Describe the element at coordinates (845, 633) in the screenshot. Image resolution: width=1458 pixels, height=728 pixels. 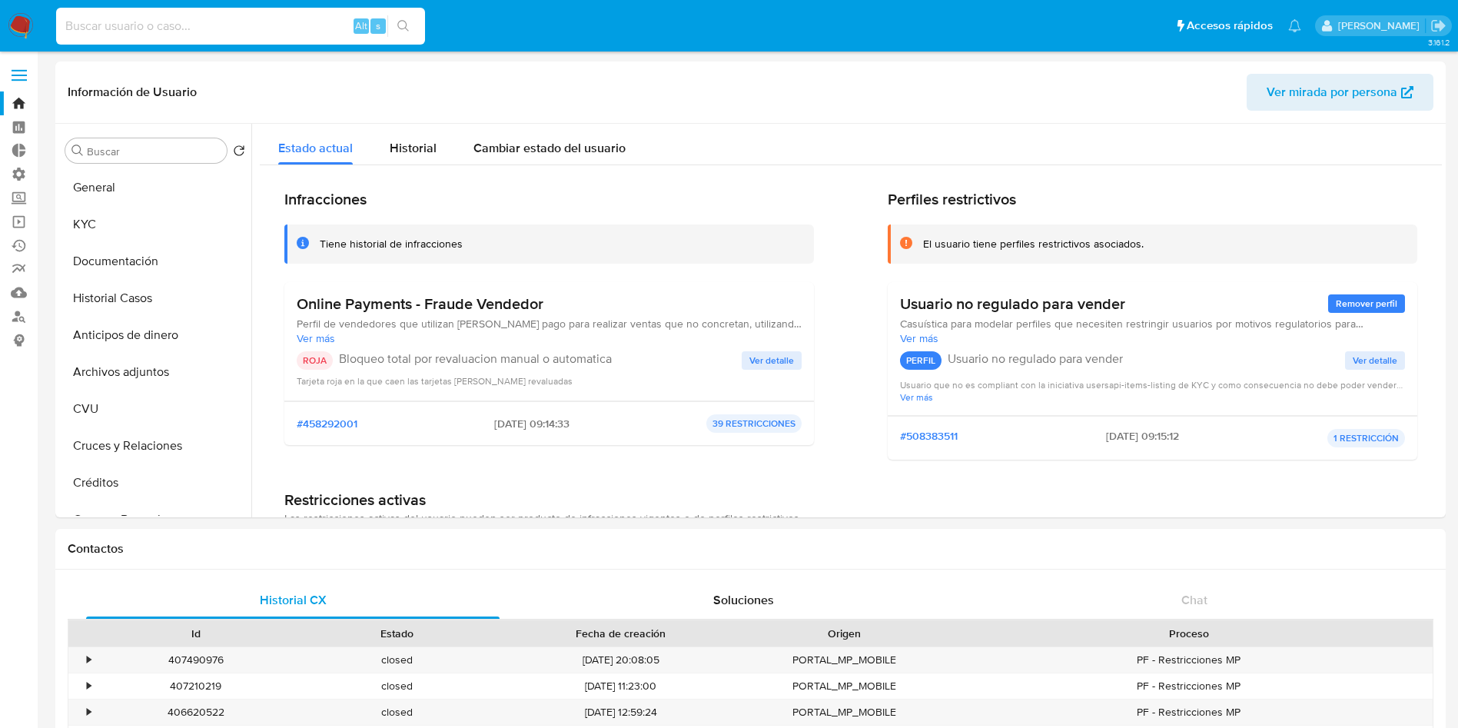
I see `div: Origen` at that location.